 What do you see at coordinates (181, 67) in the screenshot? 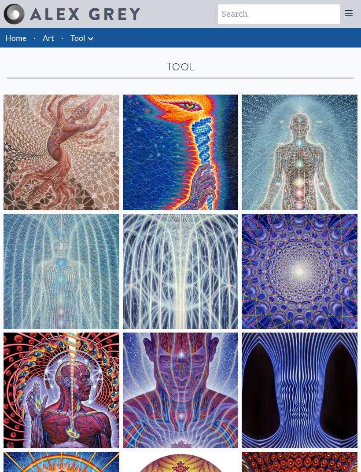
I see `div: Tool` at bounding box center [181, 67].